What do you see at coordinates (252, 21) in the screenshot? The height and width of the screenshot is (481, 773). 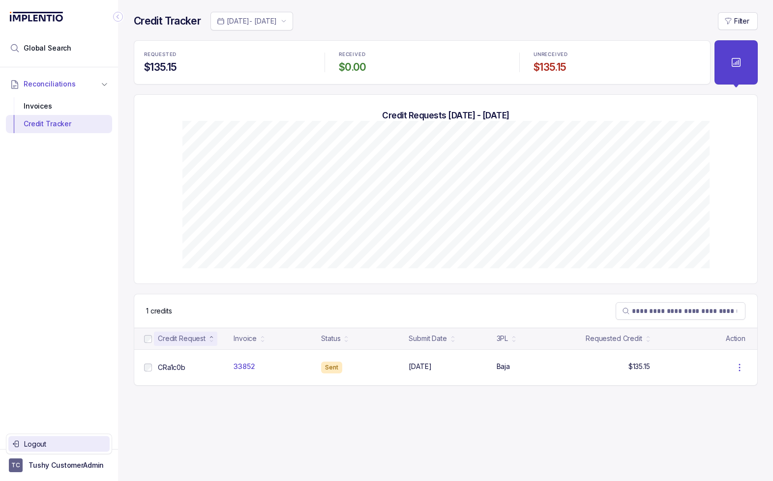 I see `button: Date Range Picker` at bounding box center [252, 21].